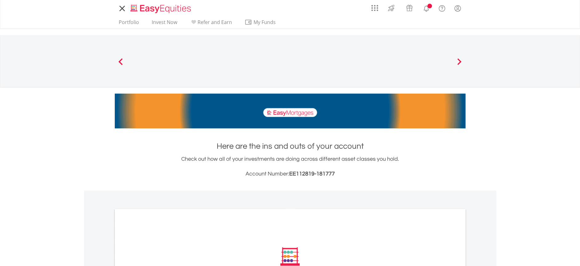 This screenshot has width=580, height=266. Describe the element at coordinates (164, 24) in the screenshot. I see `a: Invest Now` at that location.